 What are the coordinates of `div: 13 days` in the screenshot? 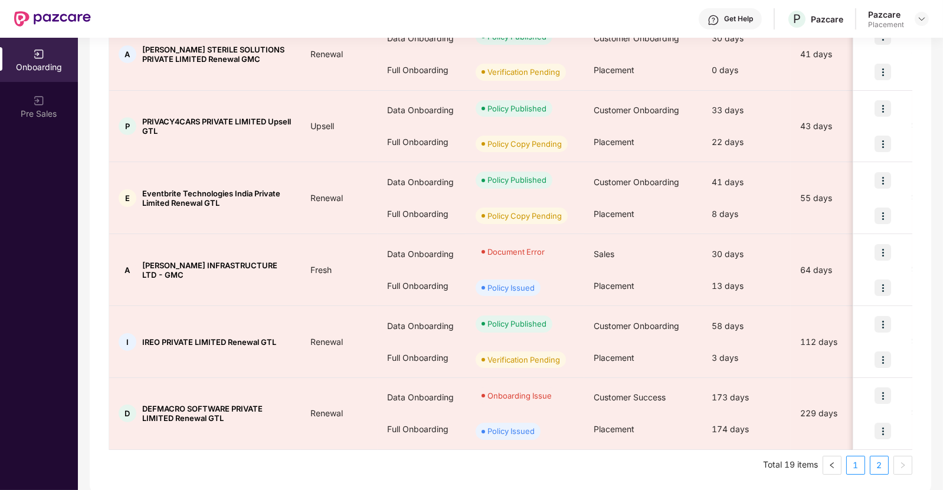 It's located at (747, 286).